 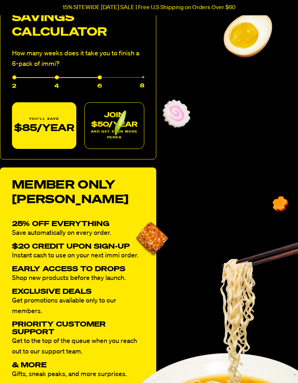 What do you see at coordinates (123, 84) in the screenshot?
I see `div: 8` at bounding box center [123, 84].